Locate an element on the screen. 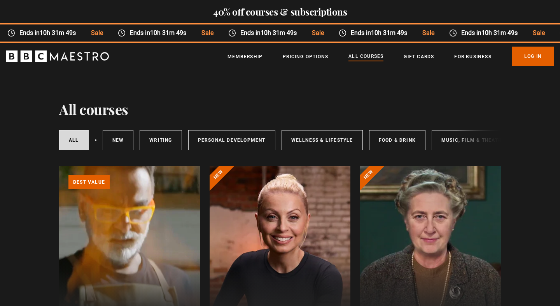 This screenshot has height=306, width=560. a: Membership is located at coordinates (245, 57).